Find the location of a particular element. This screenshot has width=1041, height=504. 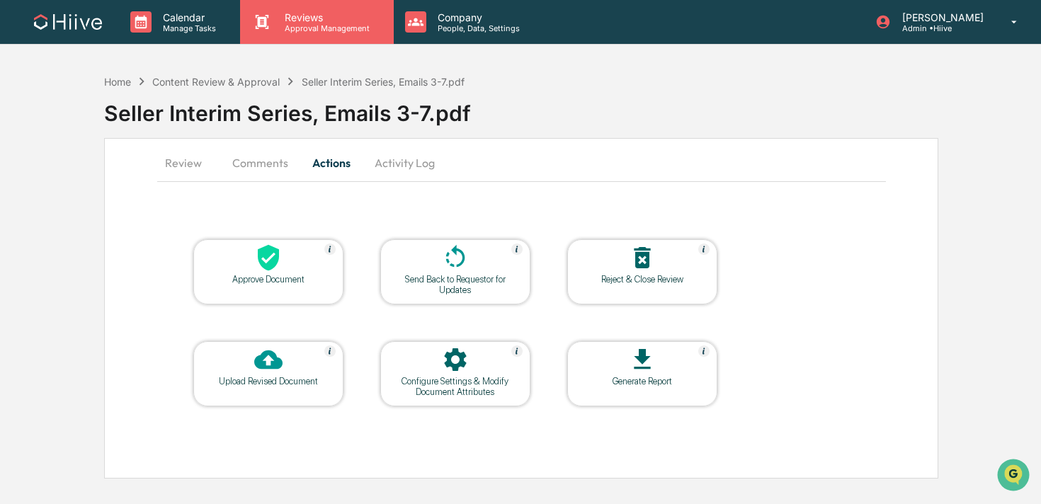

a: 🗄️Attestations is located at coordinates (139, 186).